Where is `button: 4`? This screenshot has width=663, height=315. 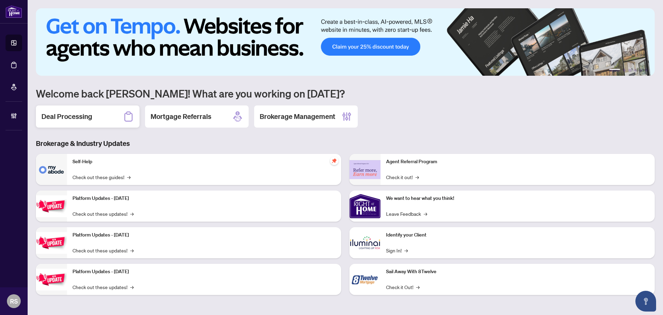 button: 4 is located at coordinates (636, 70).